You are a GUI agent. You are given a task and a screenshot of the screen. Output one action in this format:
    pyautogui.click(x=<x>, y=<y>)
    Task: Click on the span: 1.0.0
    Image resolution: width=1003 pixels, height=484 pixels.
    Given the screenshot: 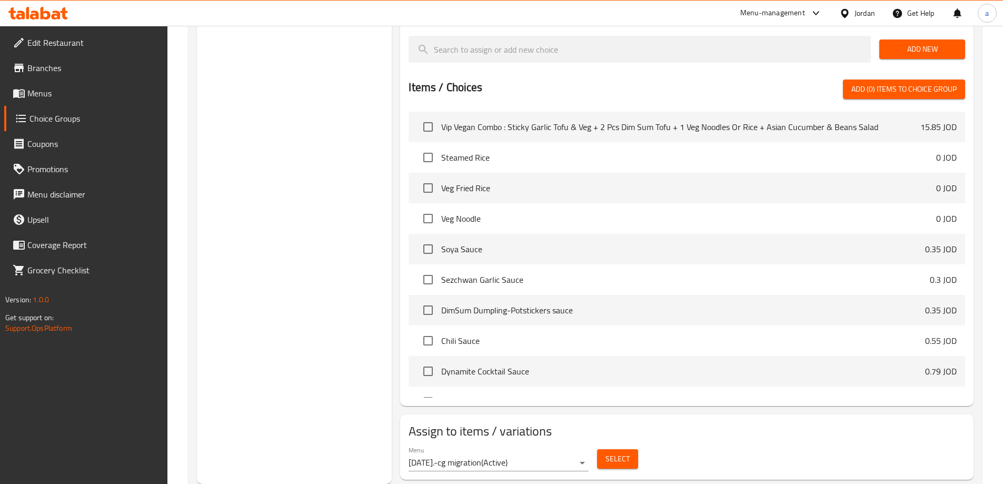 What is the action you would take?
    pyautogui.click(x=41, y=300)
    